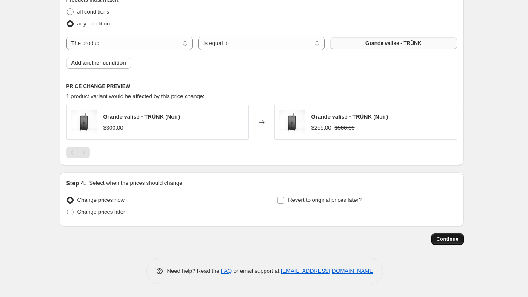 The height and width of the screenshot is (297, 528). What do you see at coordinates (93, 11) in the screenshot?
I see `span: all conditions` at bounding box center [93, 11].